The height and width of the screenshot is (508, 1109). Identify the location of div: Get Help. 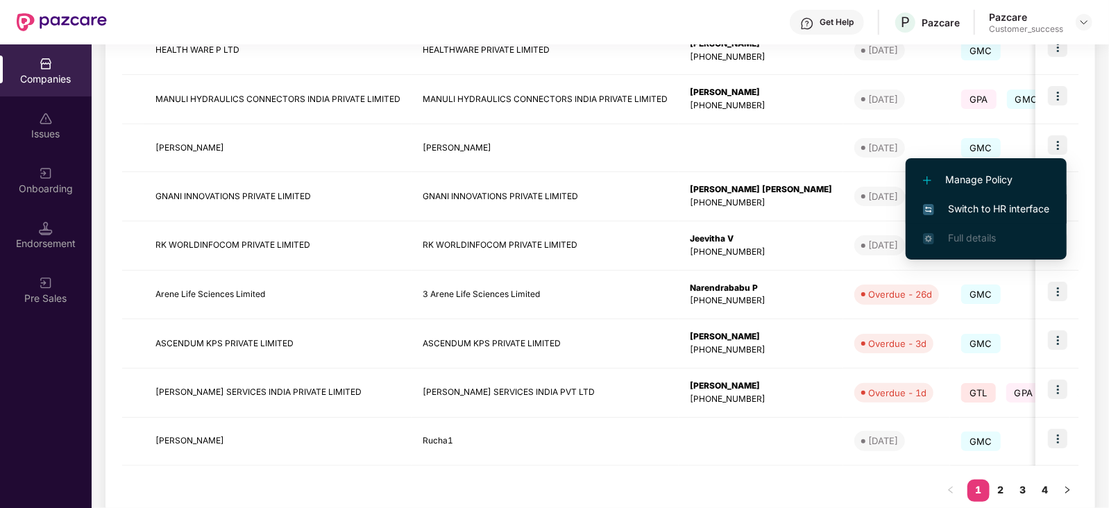
(836, 22).